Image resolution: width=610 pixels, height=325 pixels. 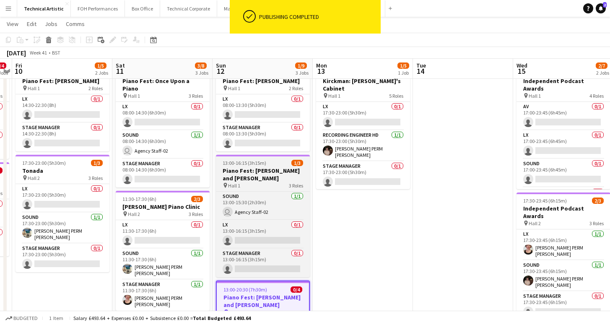 I want to click on app-card-role: Stage Manager0/108:00-14:30 (6h30m), so click(x=163, y=173).